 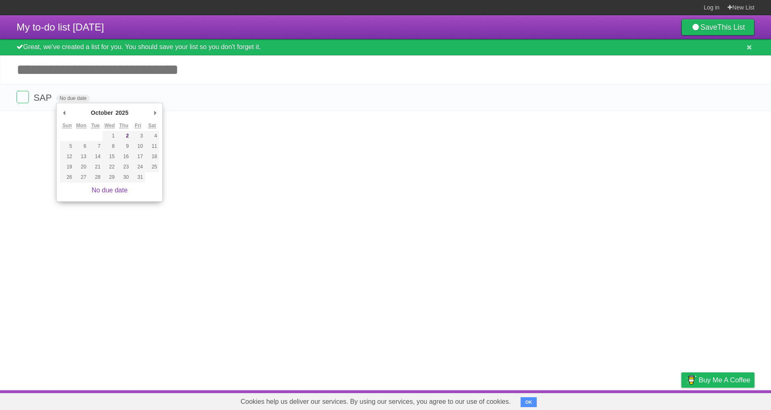 What do you see at coordinates (529, 403) in the screenshot?
I see `button: OK` at bounding box center [529, 403].